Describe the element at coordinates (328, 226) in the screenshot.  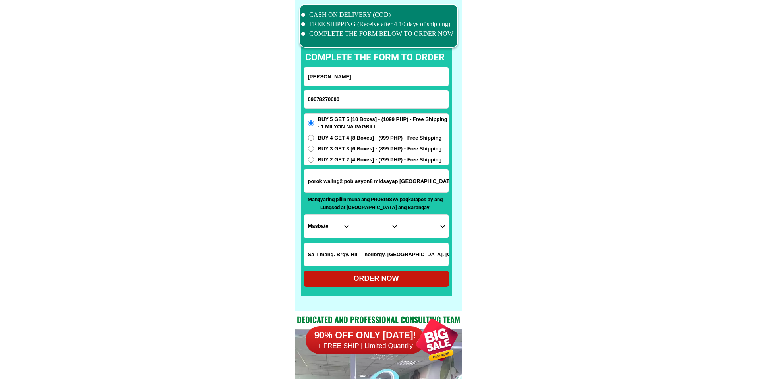
I see `select: Select province` at that location.